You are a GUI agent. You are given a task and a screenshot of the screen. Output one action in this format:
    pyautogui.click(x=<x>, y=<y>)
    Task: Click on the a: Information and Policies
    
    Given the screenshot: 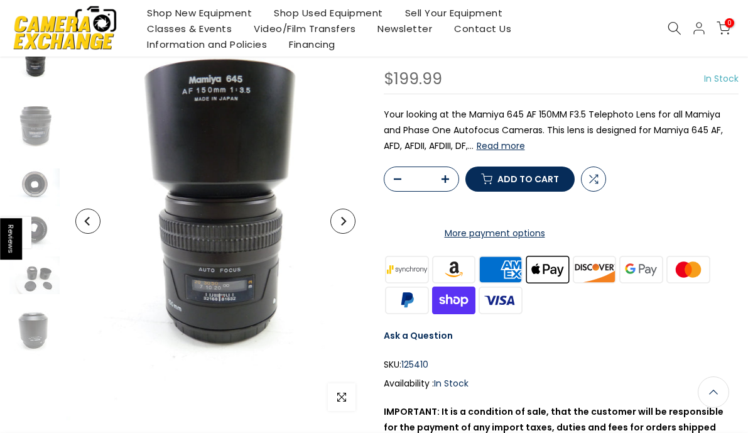 What is the action you would take?
    pyautogui.click(x=207, y=44)
    